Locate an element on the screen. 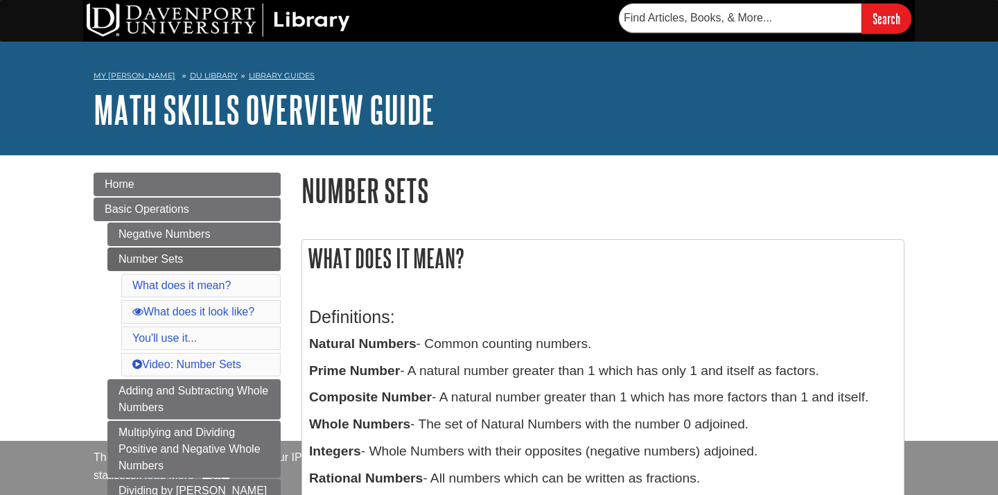 The image size is (998, 495). a: DU Library is located at coordinates (214, 76).